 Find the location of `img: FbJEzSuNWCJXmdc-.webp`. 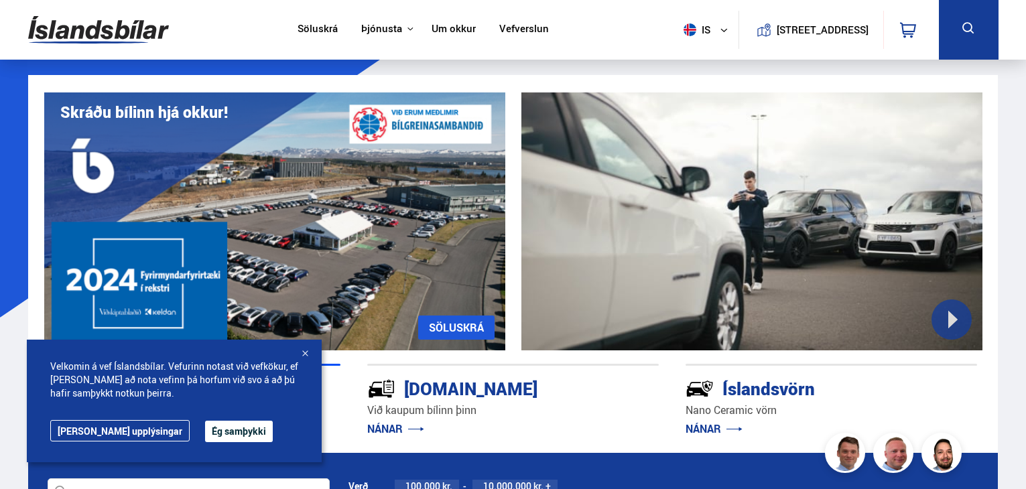

img: FbJEzSuNWCJXmdc-.webp is located at coordinates (847, 455).